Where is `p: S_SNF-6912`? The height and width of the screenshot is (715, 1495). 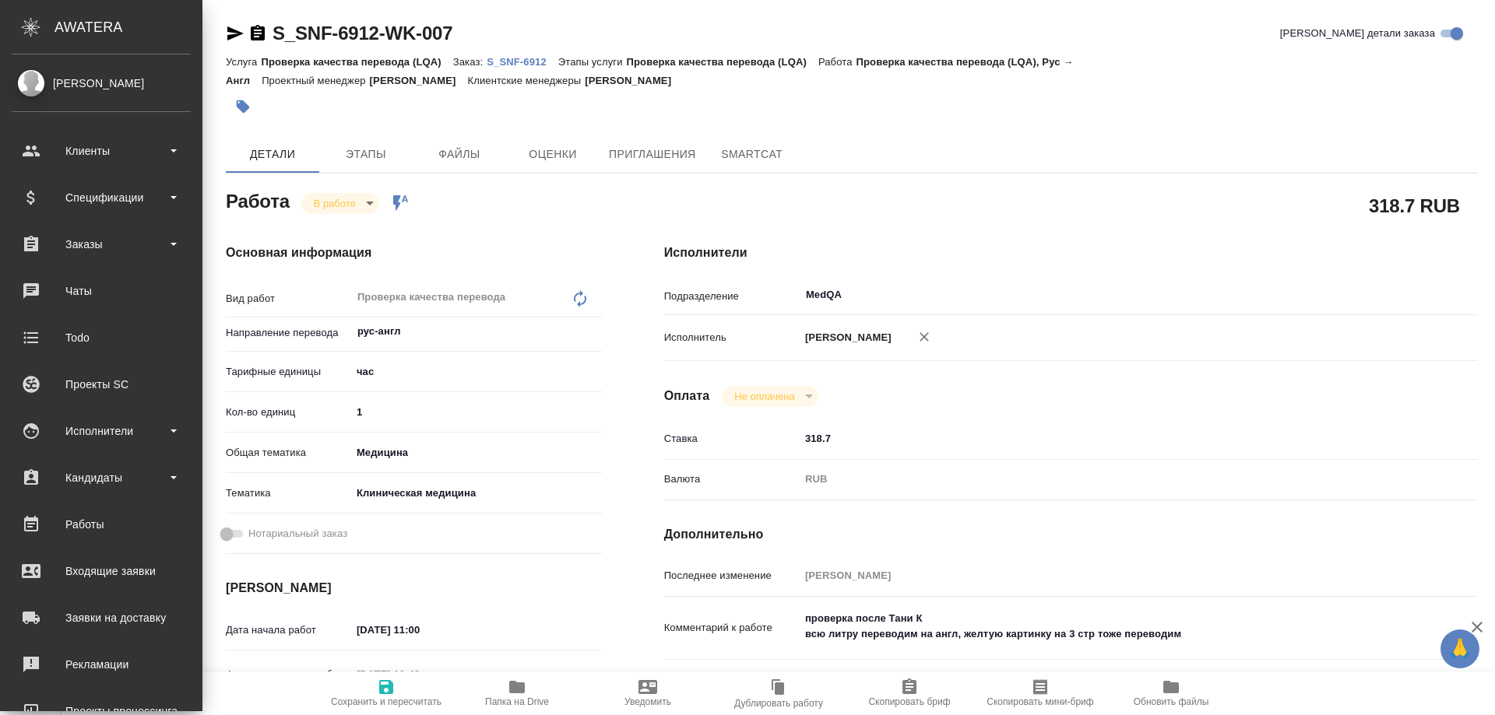
p: S_SNF-6912 is located at coordinates (522, 61).